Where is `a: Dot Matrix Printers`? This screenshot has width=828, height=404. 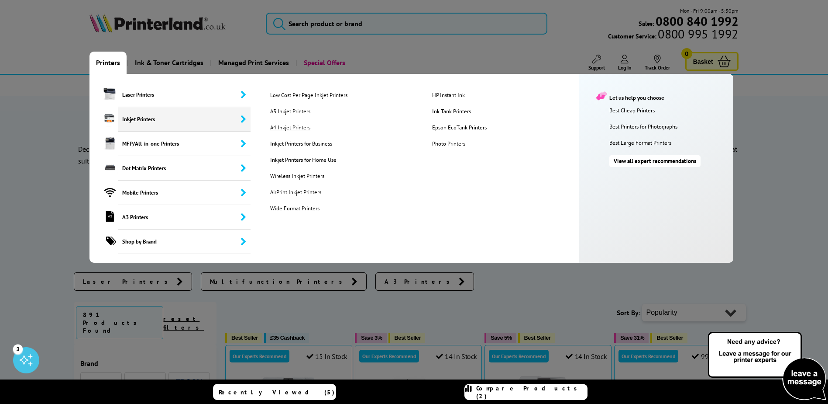
a: Dot Matrix Printers is located at coordinates (170, 168).